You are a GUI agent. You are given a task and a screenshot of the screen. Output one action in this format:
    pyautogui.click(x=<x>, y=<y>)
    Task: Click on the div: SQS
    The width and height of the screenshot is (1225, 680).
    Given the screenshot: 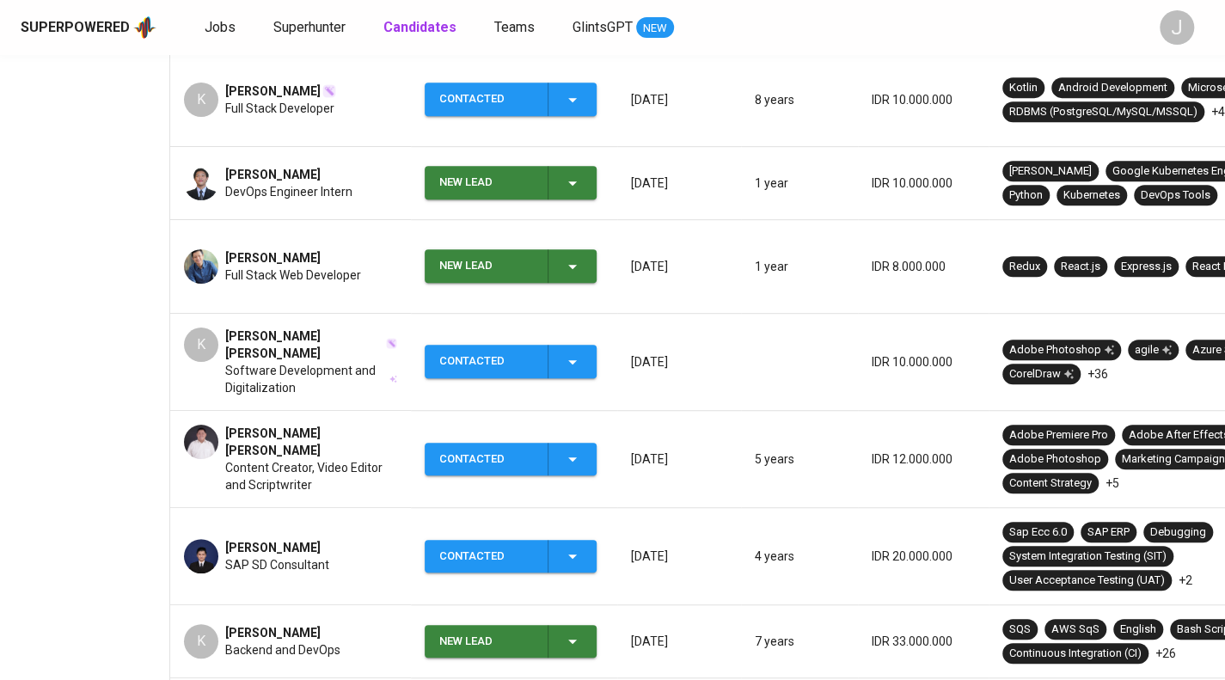 What is the action you would take?
    pyautogui.click(x=1020, y=629)
    